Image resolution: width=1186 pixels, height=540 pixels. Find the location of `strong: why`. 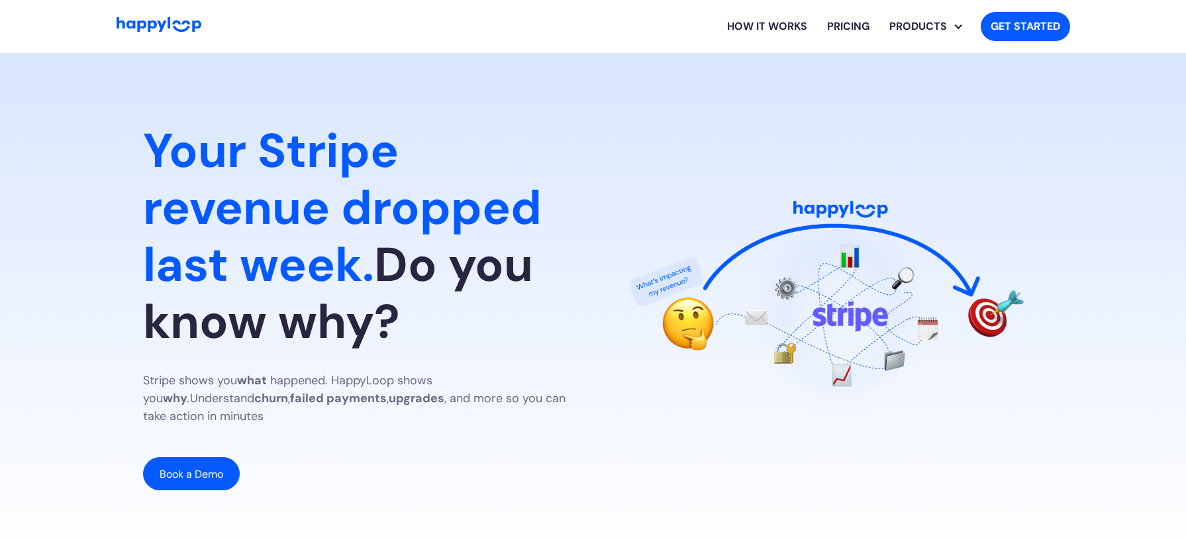

strong: why is located at coordinates (175, 398).